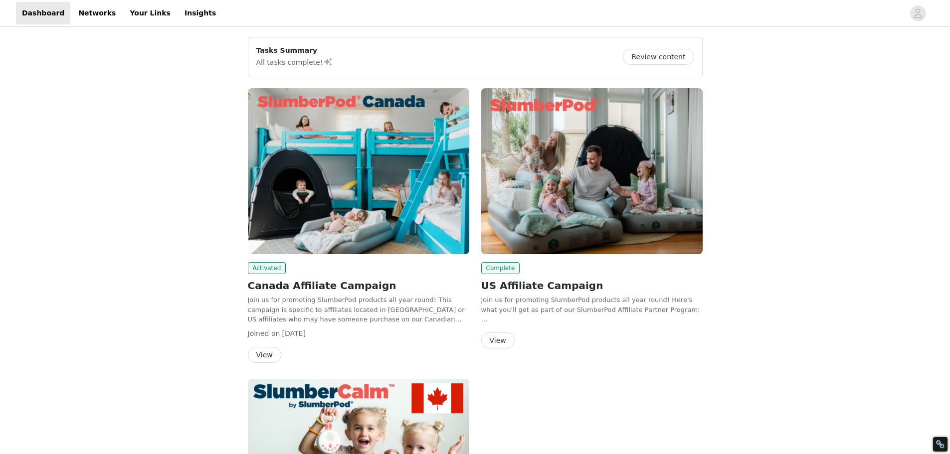 This screenshot has height=454, width=950. I want to click on img: SlumberPod Canada, so click(358, 171).